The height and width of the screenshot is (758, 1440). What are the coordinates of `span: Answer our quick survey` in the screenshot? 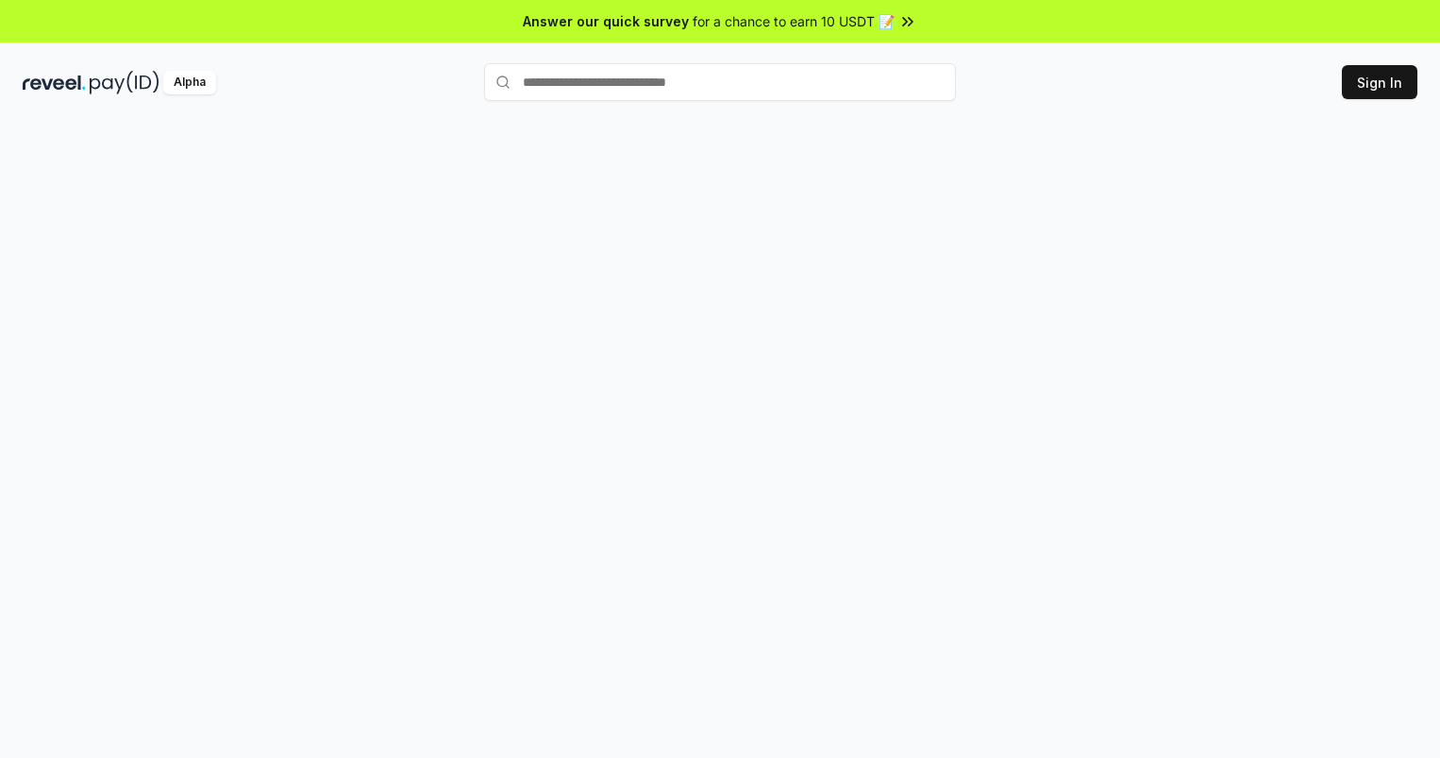 It's located at (606, 21).